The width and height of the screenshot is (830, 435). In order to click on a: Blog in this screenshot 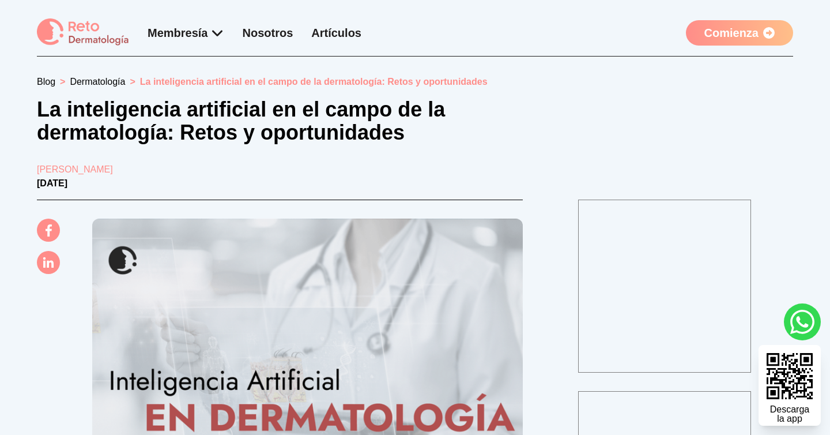, I will do `click(46, 81)`.